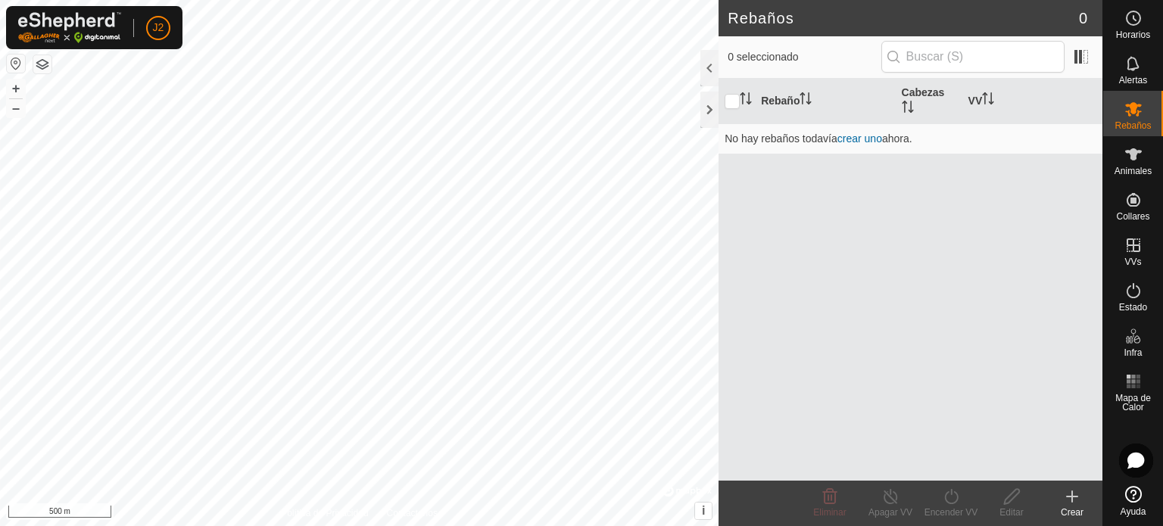  I want to click on span: Alertas, so click(1133, 80).